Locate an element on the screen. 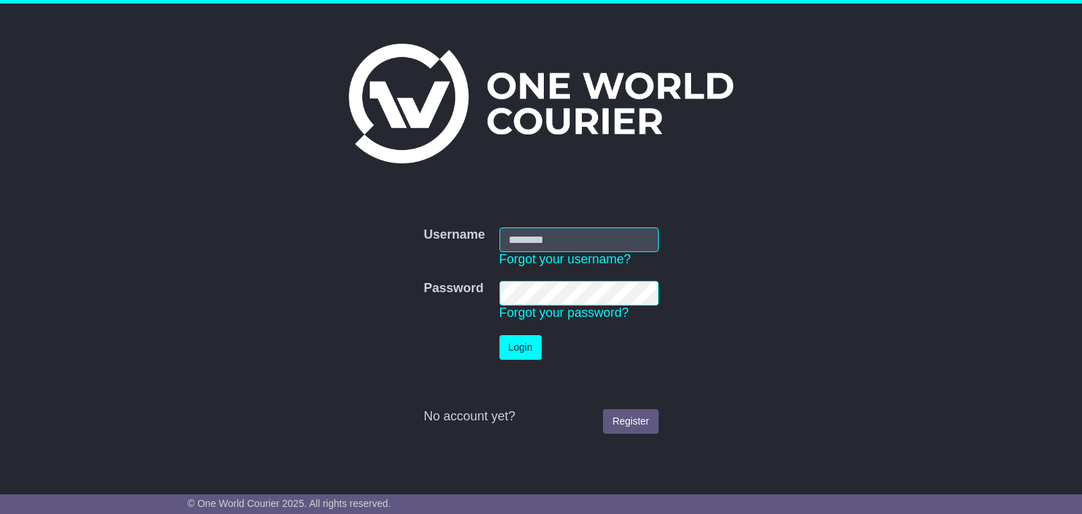  a: Forgot your password? is located at coordinates (564, 313).